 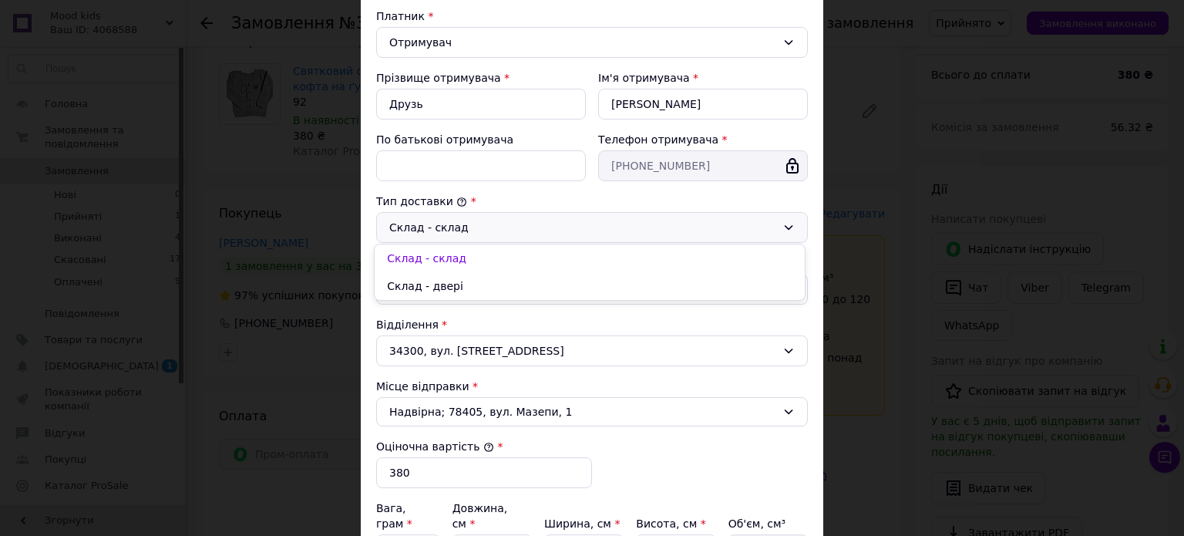 What do you see at coordinates (644, 78) in the screenshot?
I see `label: Ім'я отримувача` at bounding box center [644, 78].